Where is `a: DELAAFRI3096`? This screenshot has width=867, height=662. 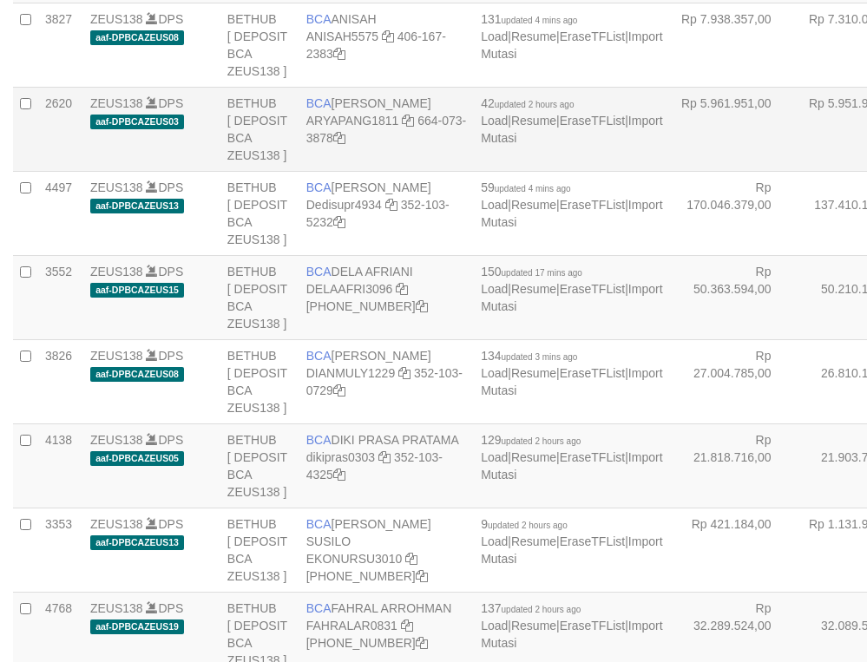
a: DELAAFRI3096 is located at coordinates (350, 289).